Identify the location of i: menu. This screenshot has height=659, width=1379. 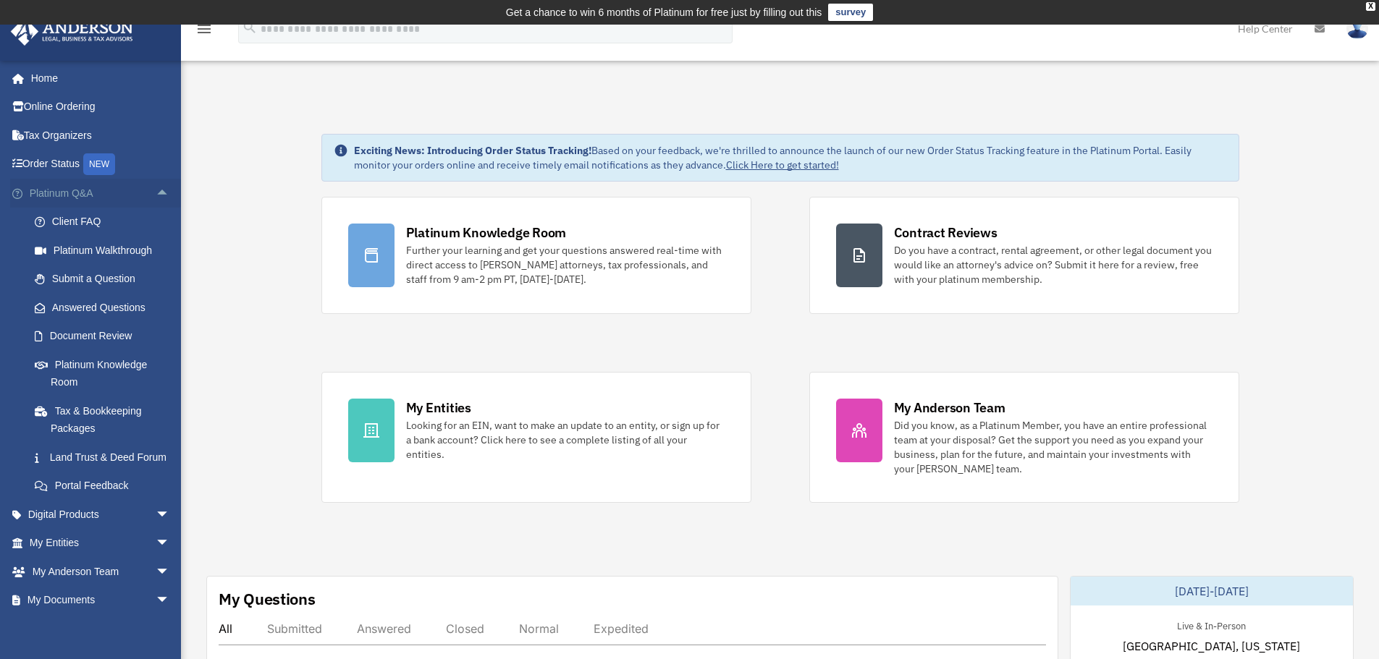
(204, 29).